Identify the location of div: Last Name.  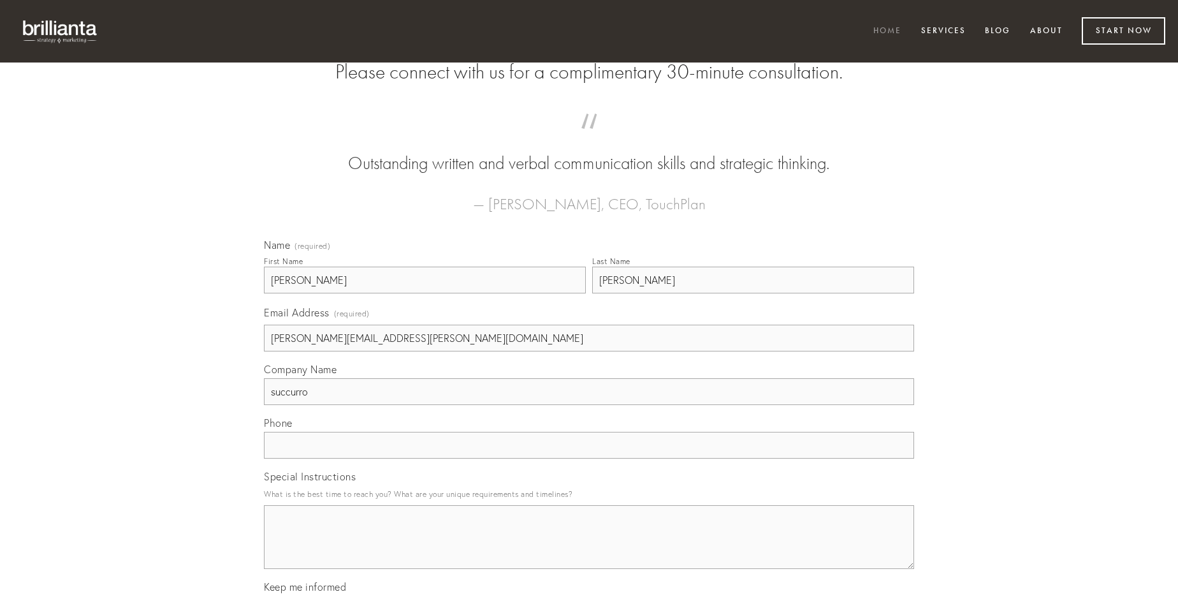
(611, 261).